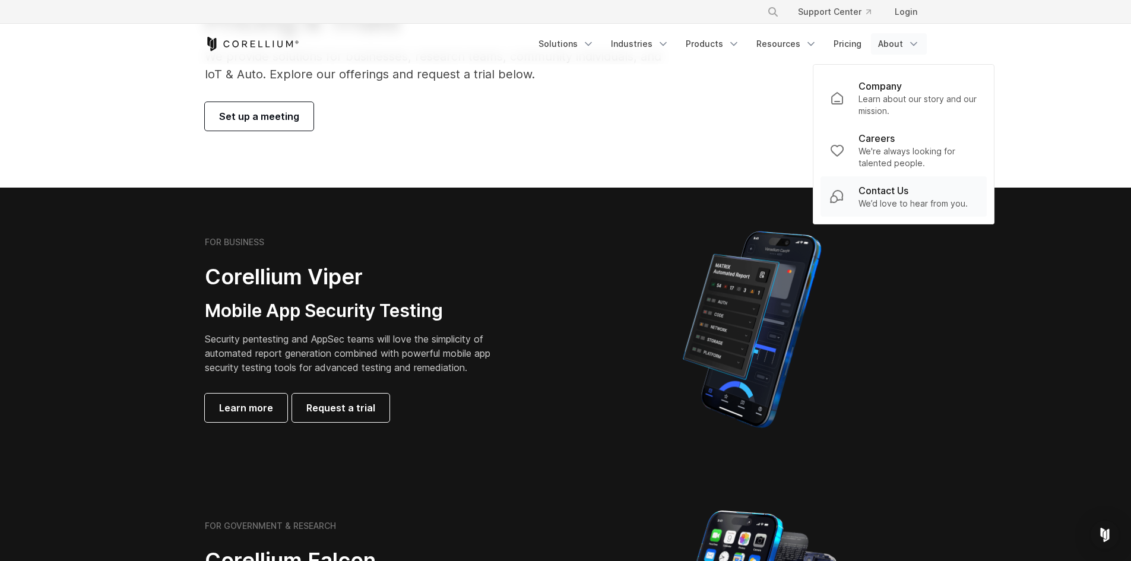 The width and height of the screenshot is (1131, 561). I want to click on span: Learn more, so click(246, 408).